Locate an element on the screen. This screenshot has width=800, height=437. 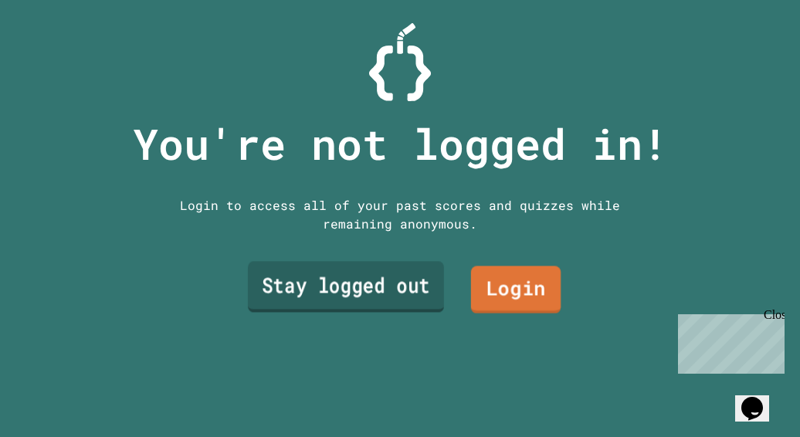
img: Logo.svg is located at coordinates (400, 62).